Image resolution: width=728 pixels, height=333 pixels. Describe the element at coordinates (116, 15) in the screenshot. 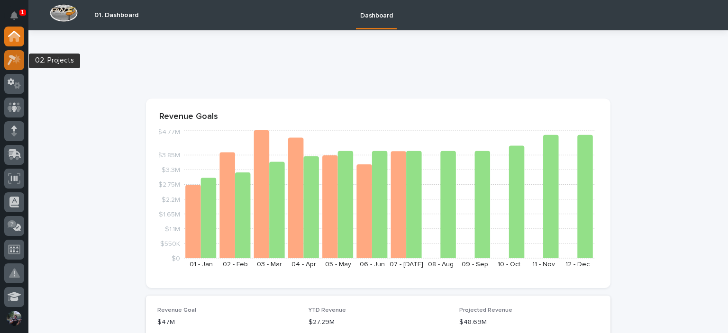

I see `h2: 01. Dashboard` at that location.